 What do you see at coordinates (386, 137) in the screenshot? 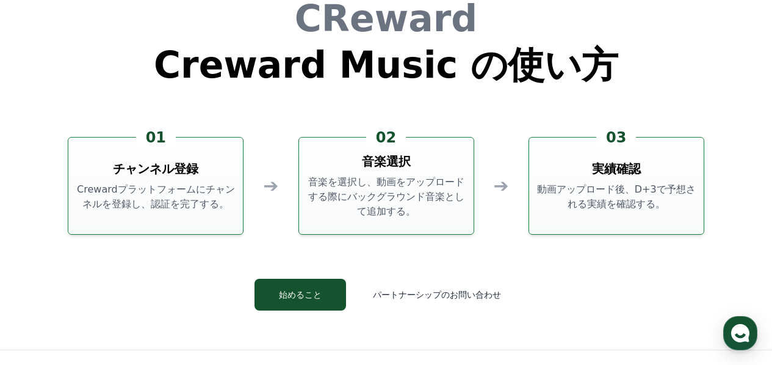
I see `div: 02` at bounding box center [386, 137].